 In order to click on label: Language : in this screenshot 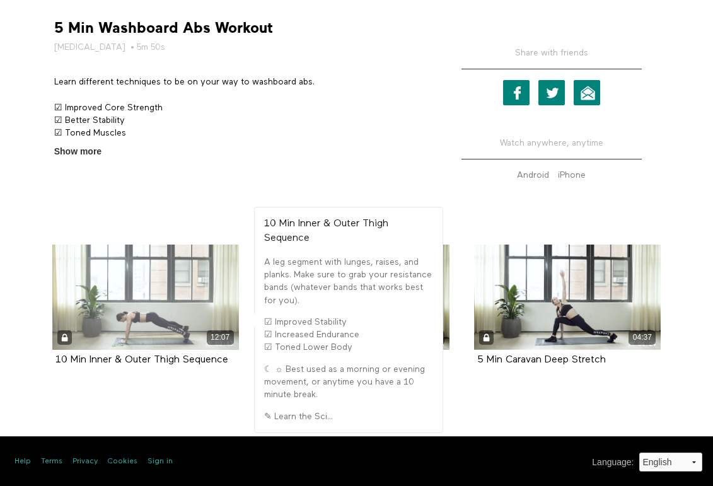, I will do `click(613, 462)`.